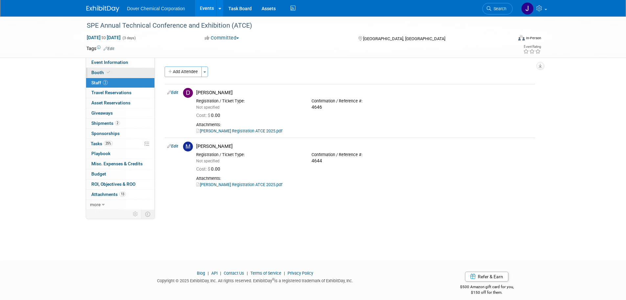 The width and height of the screenshot is (626, 300). I want to click on a: ROI, Objectives & ROO, so click(120, 184).